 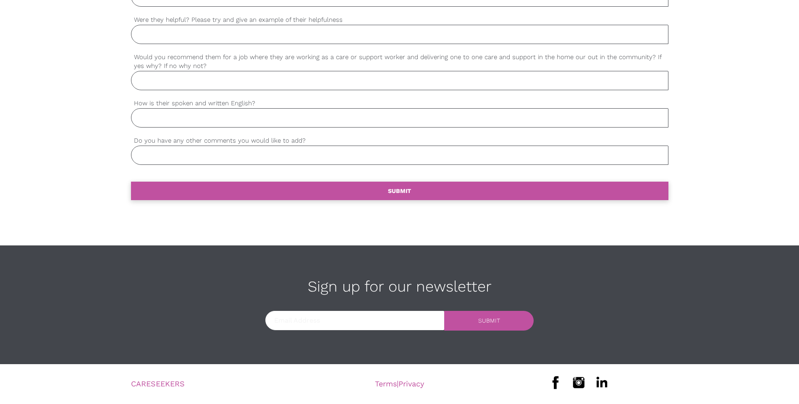 What do you see at coordinates (602, 383) in the screenshot?
I see `img: linkedin.png` at bounding box center [602, 383].